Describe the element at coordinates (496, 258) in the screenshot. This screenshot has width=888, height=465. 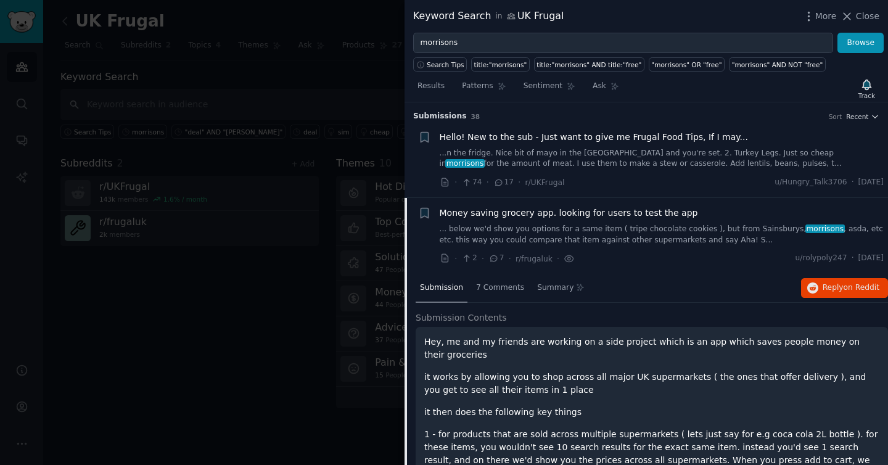
I see `span: 7` at that location.